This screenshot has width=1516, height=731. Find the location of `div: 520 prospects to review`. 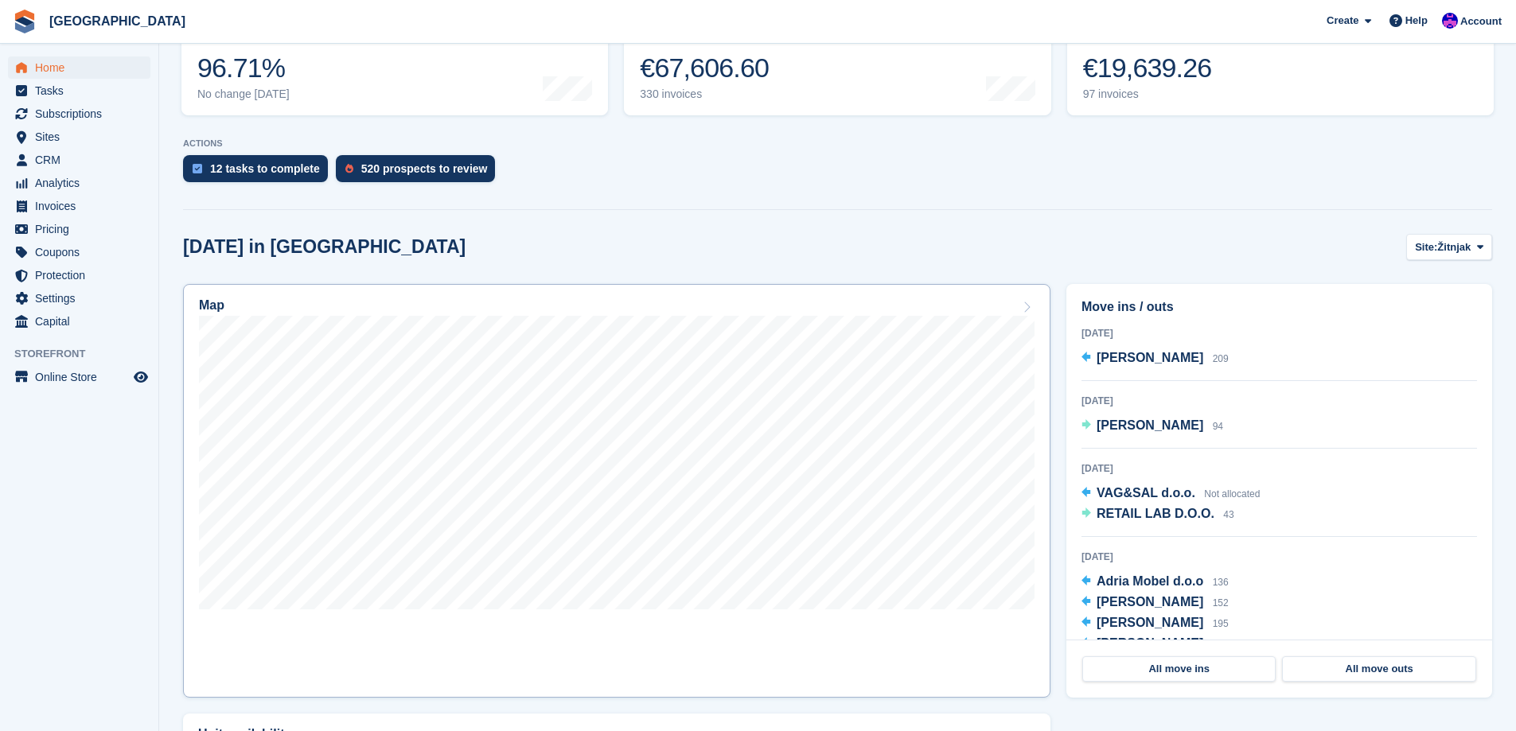

div: 520 prospects to review is located at coordinates (424, 169).